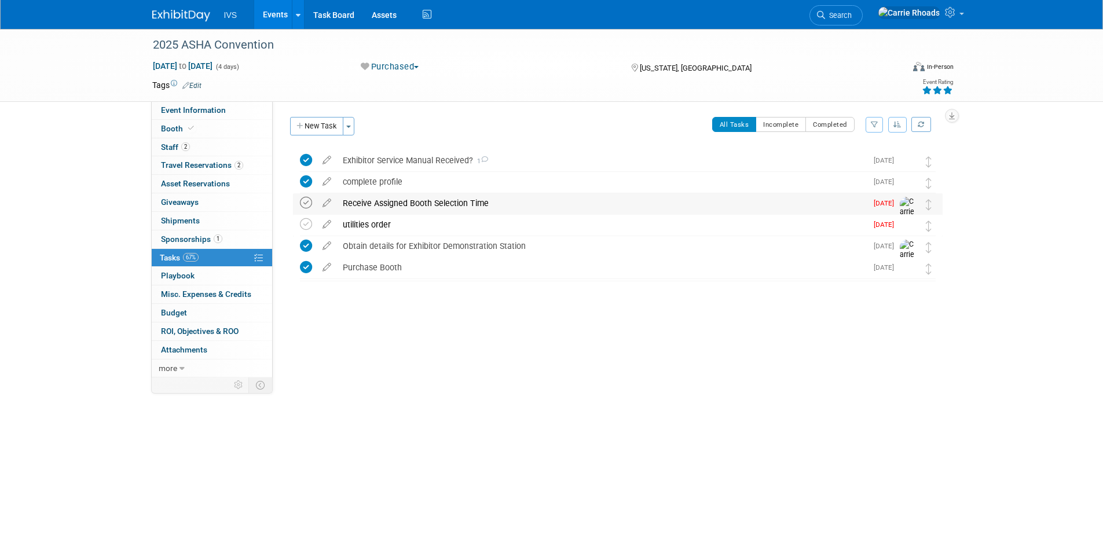  I want to click on i: Booth reservation complete, so click(191, 128).